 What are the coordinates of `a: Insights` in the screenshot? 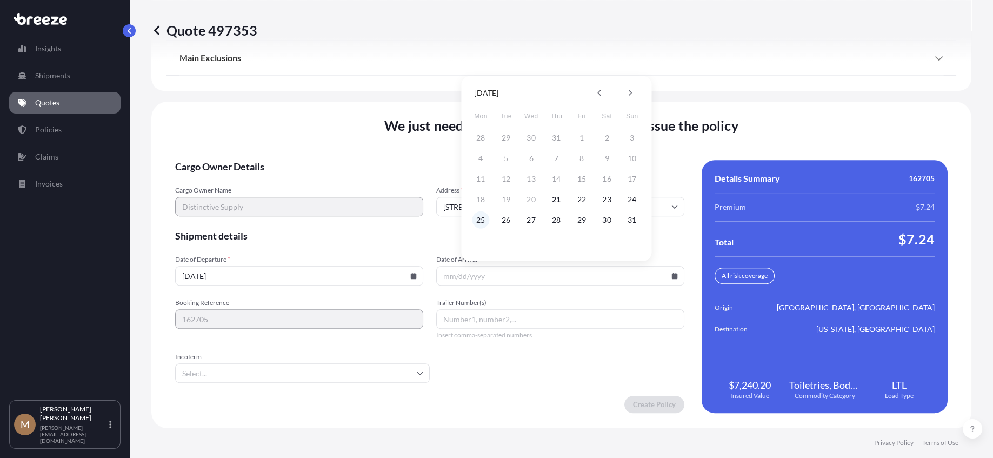 It's located at (65, 49).